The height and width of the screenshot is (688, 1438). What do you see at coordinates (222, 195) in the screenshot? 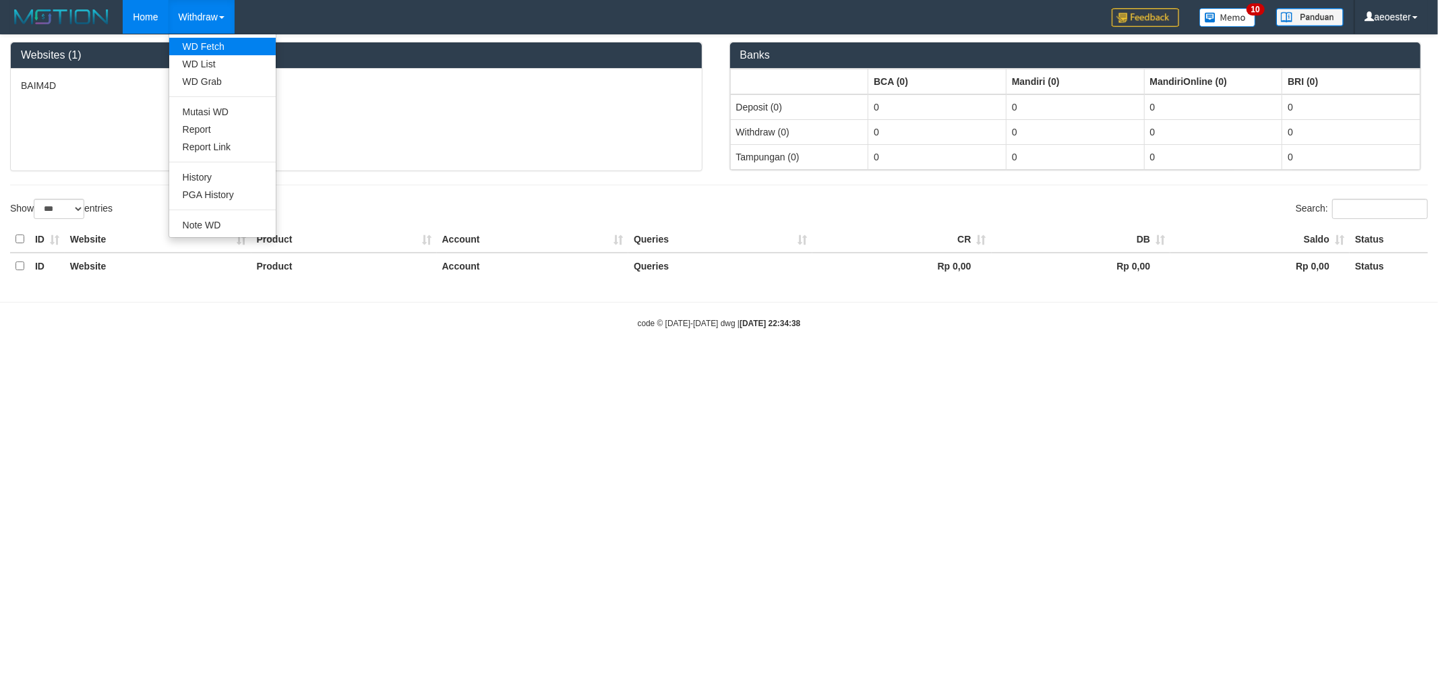
I see `a: PGA History` at bounding box center [222, 195].